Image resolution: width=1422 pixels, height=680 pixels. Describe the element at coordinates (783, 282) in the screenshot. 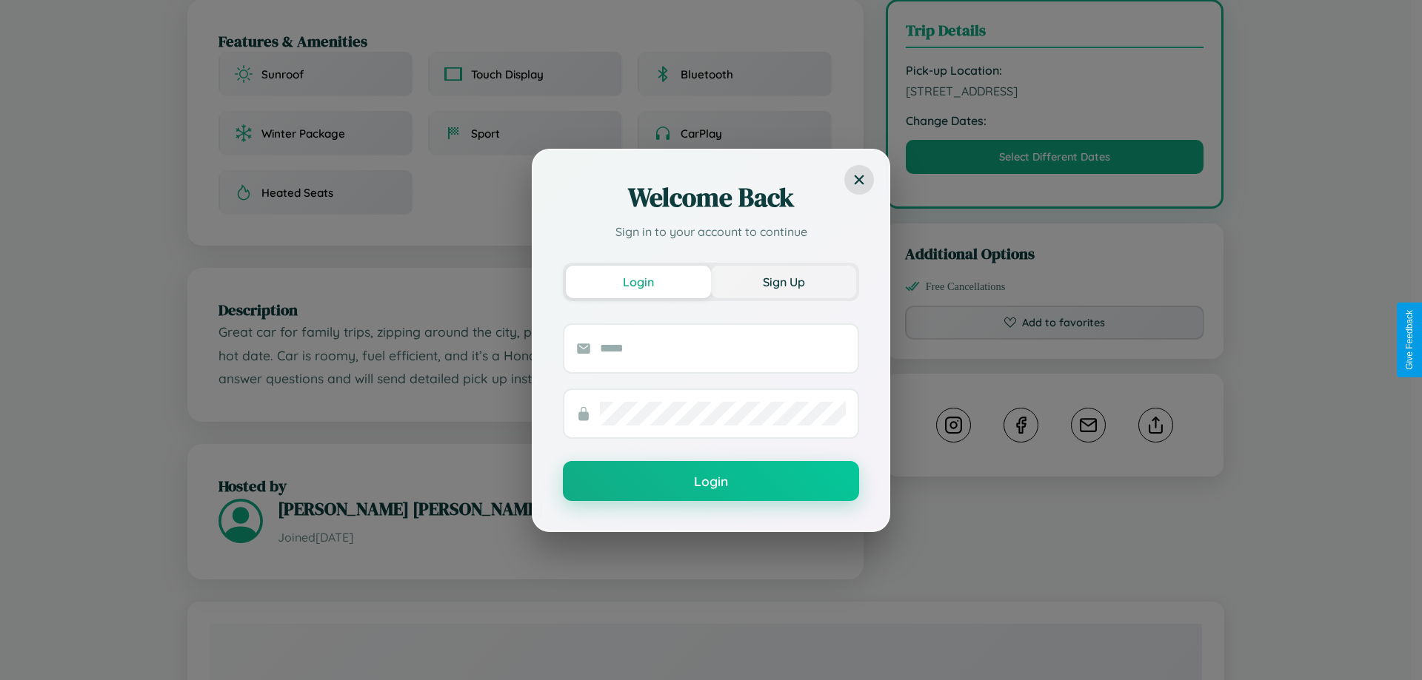

I see `button: Sign Up` at that location.